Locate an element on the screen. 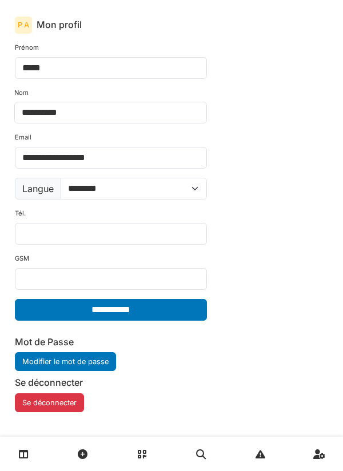 This screenshot has height=471, width=343. a: Modifier le mot de passe is located at coordinates (65, 361).